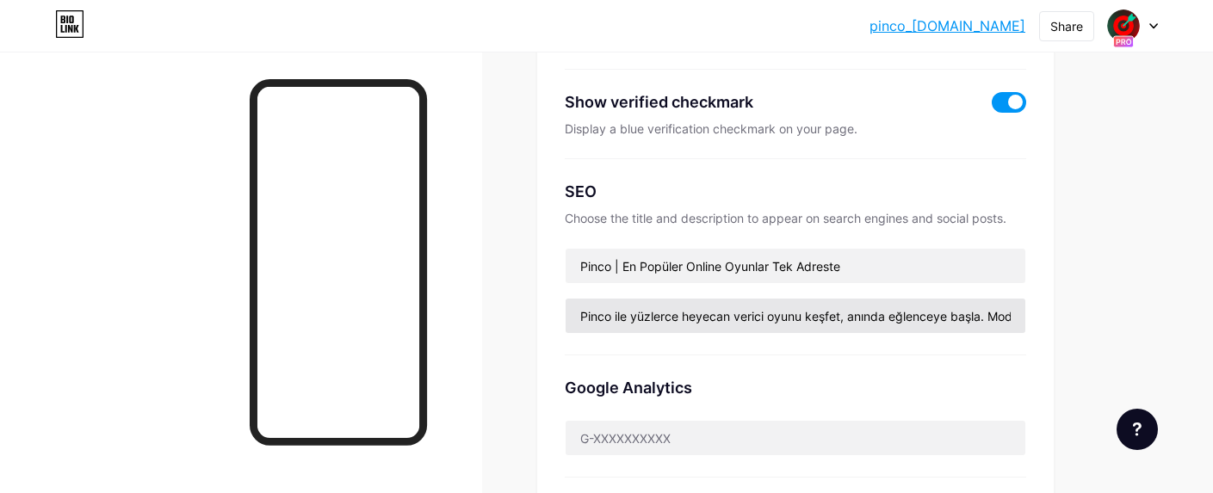  I want to click on input: G-XXXXXXXXXX, so click(795, 438).